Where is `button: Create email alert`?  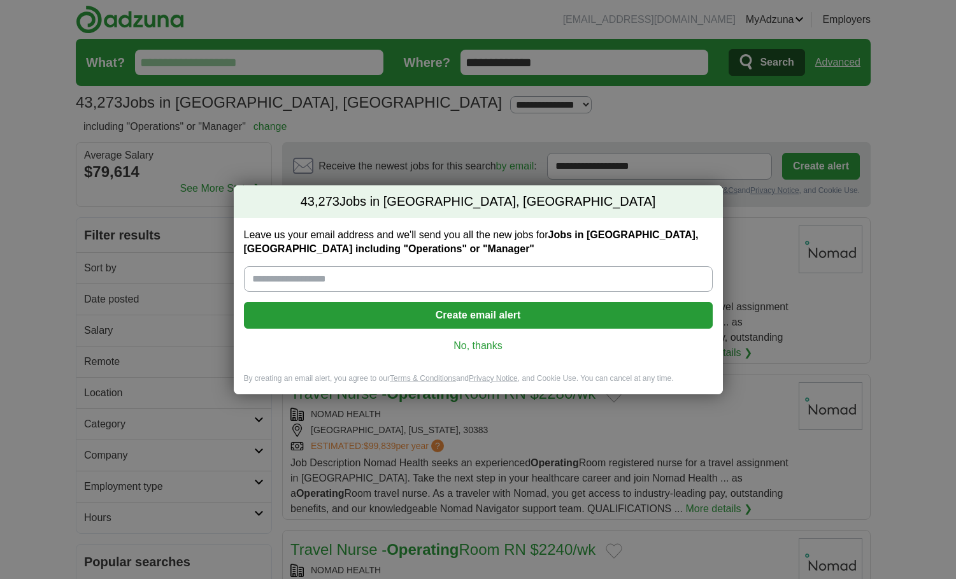
button: Create email alert is located at coordinates (478, 315).